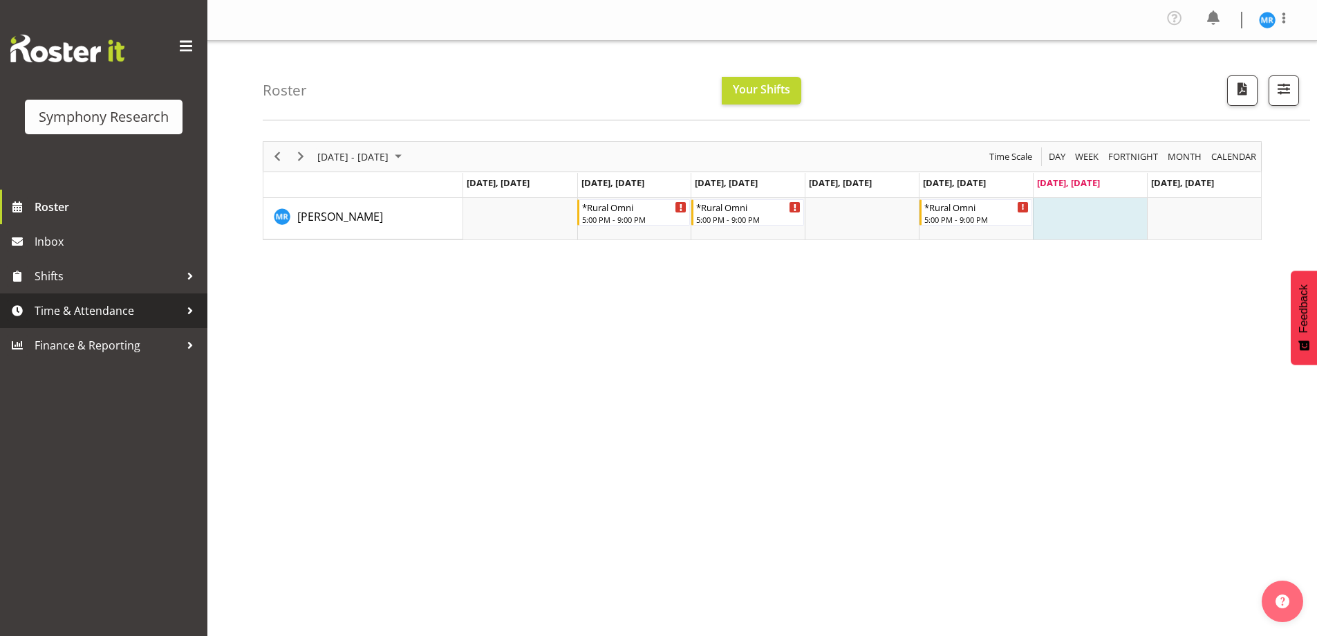 This screenshot has width=1317, height=636. I want to click on button: Your Shifts, so click(761, 91).